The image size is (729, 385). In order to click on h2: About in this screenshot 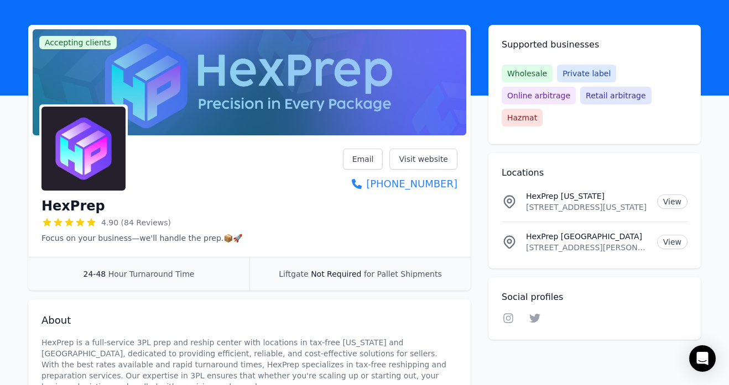, I will do `click(249, 321)`.